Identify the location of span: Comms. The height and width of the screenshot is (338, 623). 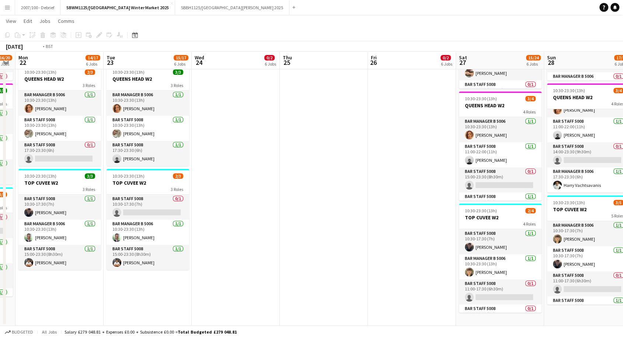
(66, 21).